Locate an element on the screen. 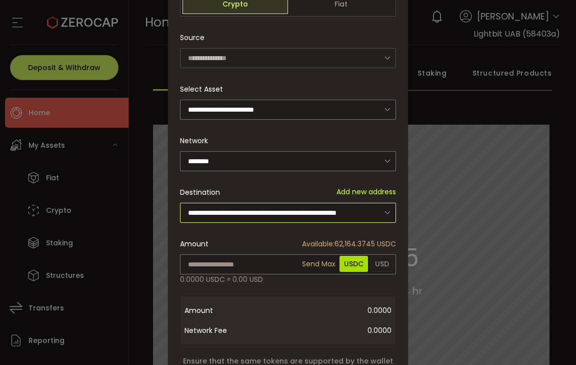  span: Source is located at coordinates (192, 38).